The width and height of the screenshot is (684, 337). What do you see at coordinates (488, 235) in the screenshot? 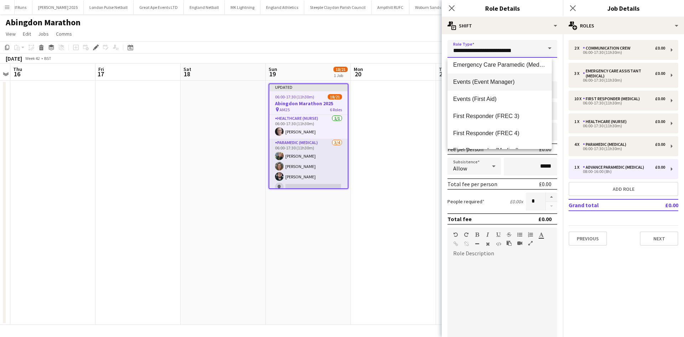
I see `button: Italic` at bounding box center [488, 235].